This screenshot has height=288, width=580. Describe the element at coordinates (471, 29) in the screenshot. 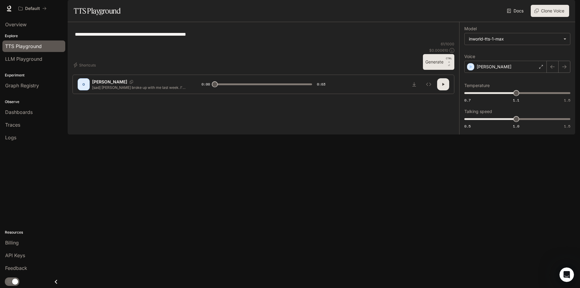

I see `p: Model` at that location.